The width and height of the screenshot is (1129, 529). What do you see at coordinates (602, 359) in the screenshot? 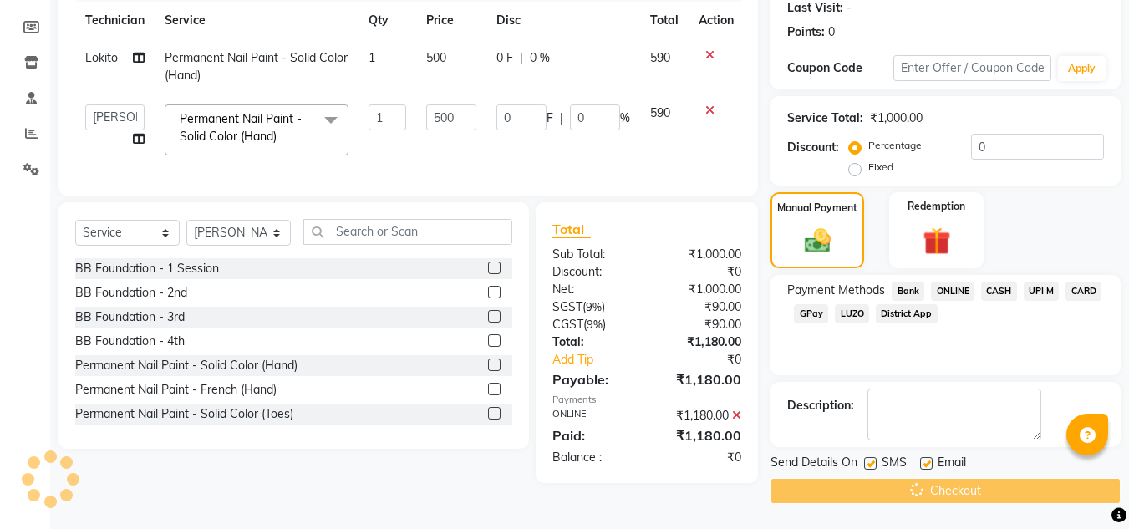
I see `a: Add Tip` at bounding box center [602, 359].